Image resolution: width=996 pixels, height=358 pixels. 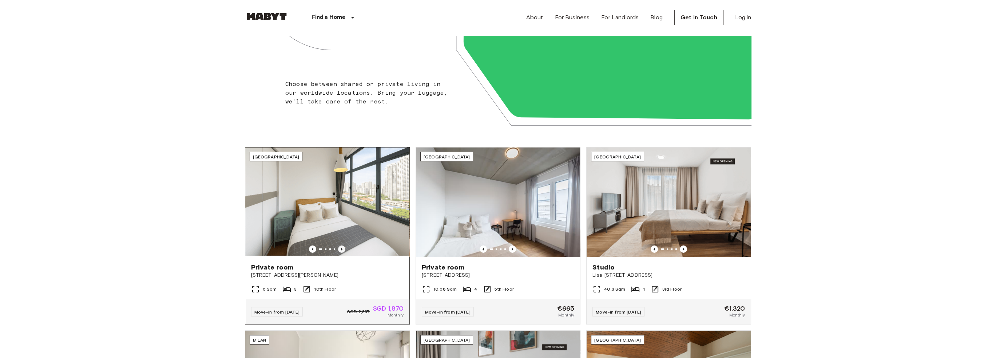 What do you see at coordinates (614, 289) in the screenshot?
I see `span: 40.3 Sqm` at bounding box center [614, 289].